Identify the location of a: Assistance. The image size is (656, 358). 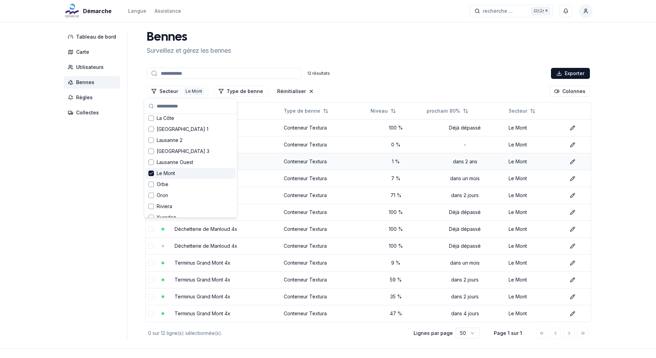
(168, 11).